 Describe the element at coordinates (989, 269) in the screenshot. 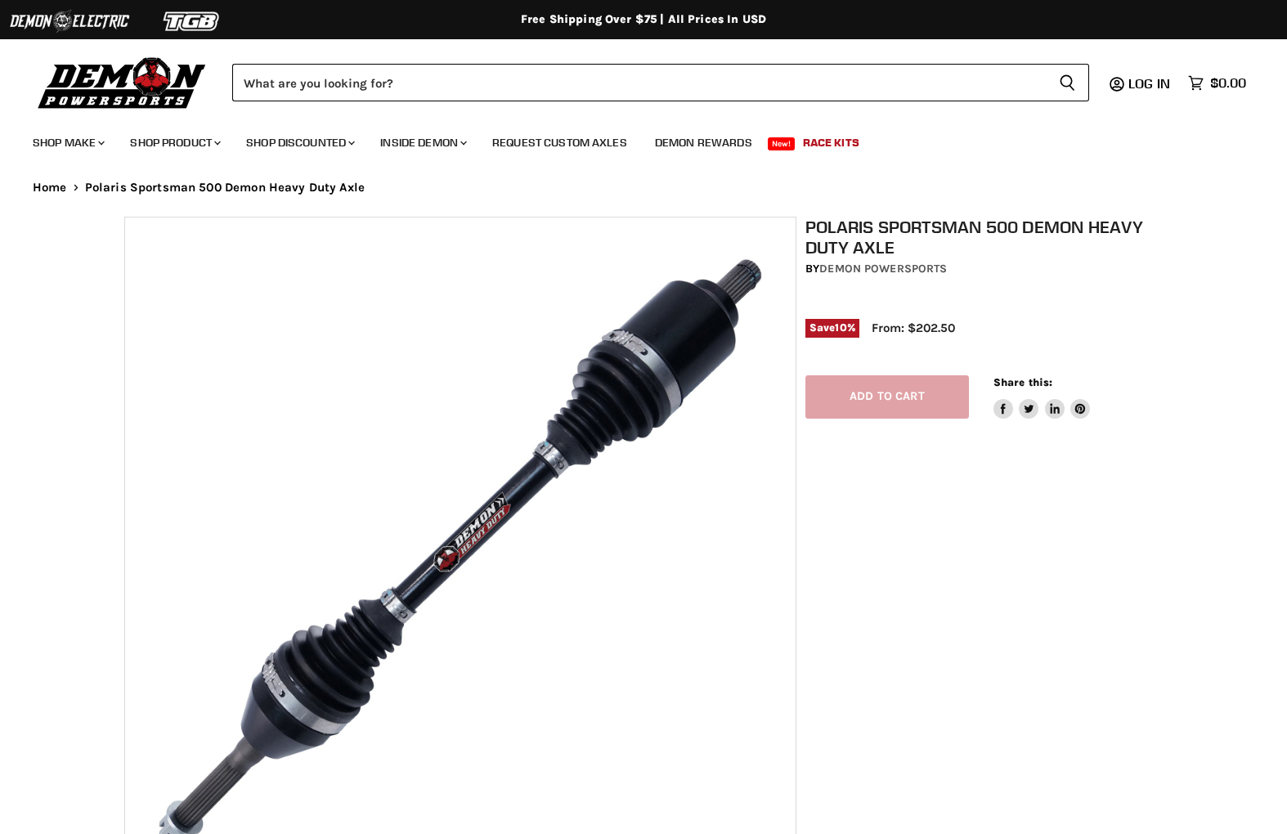

I see `div: by` at that location.